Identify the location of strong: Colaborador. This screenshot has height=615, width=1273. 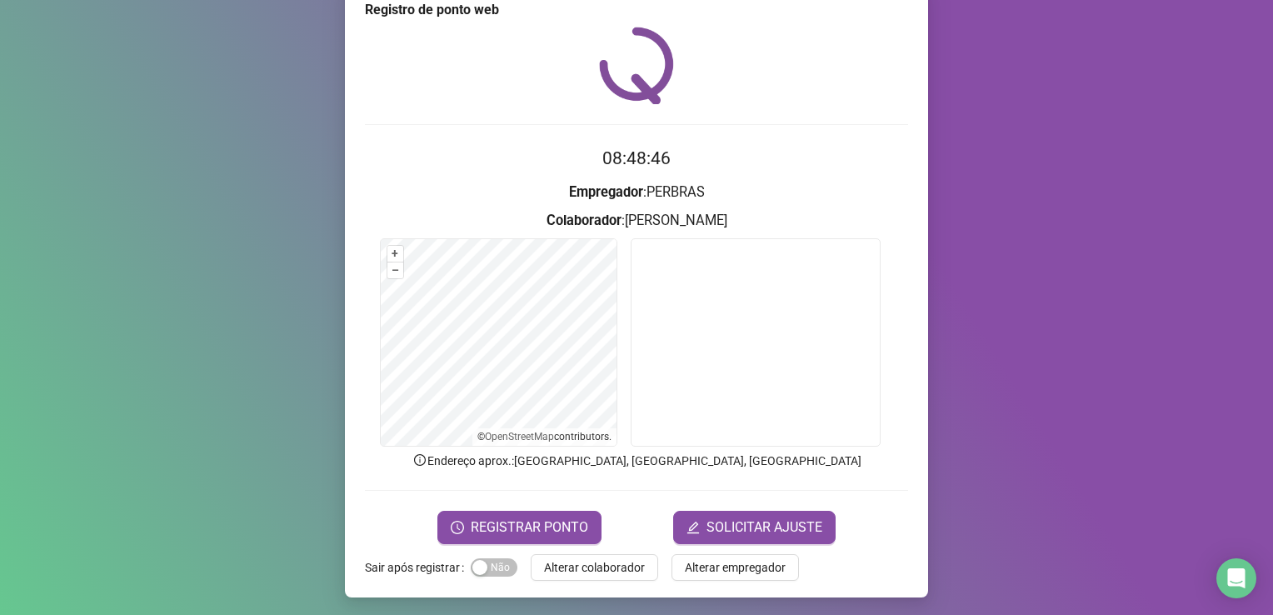
(584, 220).